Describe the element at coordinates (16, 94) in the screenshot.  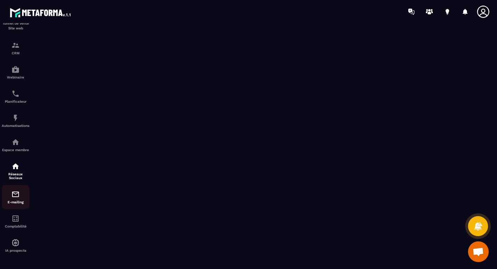
I see `img: scheduler` at that location.